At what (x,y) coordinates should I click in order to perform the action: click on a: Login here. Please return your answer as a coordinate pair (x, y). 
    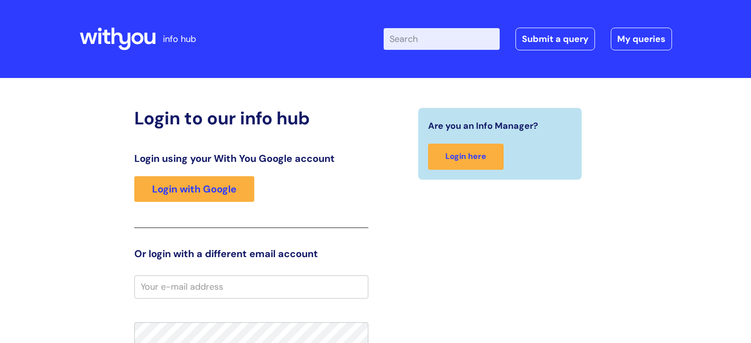
    Looking at the image, I should click on (466, 157).